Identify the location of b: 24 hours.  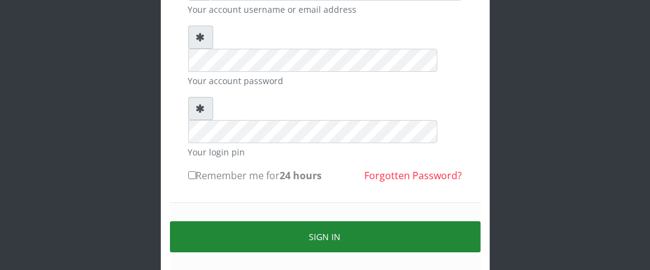
(301, 175).